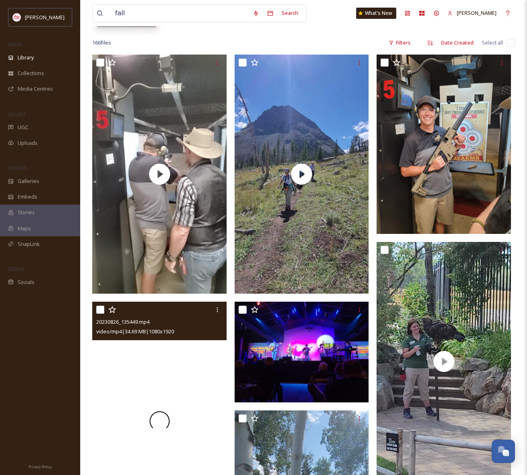 The height and width of the screenshot is (475, 527). What do you see at coordinates (35, 89) in the screenshot?
I see `span: Media Centres` at bounding box center [35, 89].